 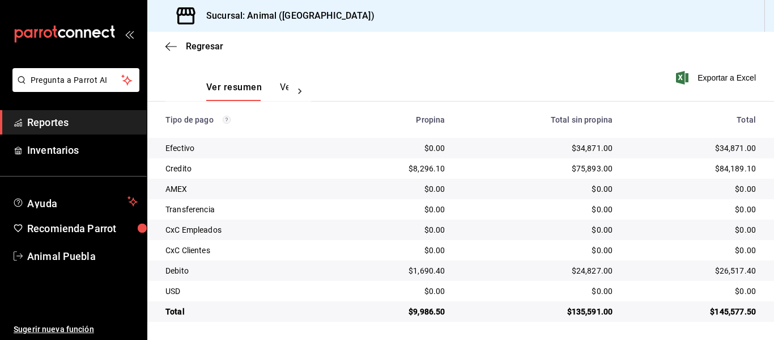 I want to click on div: $9,986.50, so click(x=397, y=311).